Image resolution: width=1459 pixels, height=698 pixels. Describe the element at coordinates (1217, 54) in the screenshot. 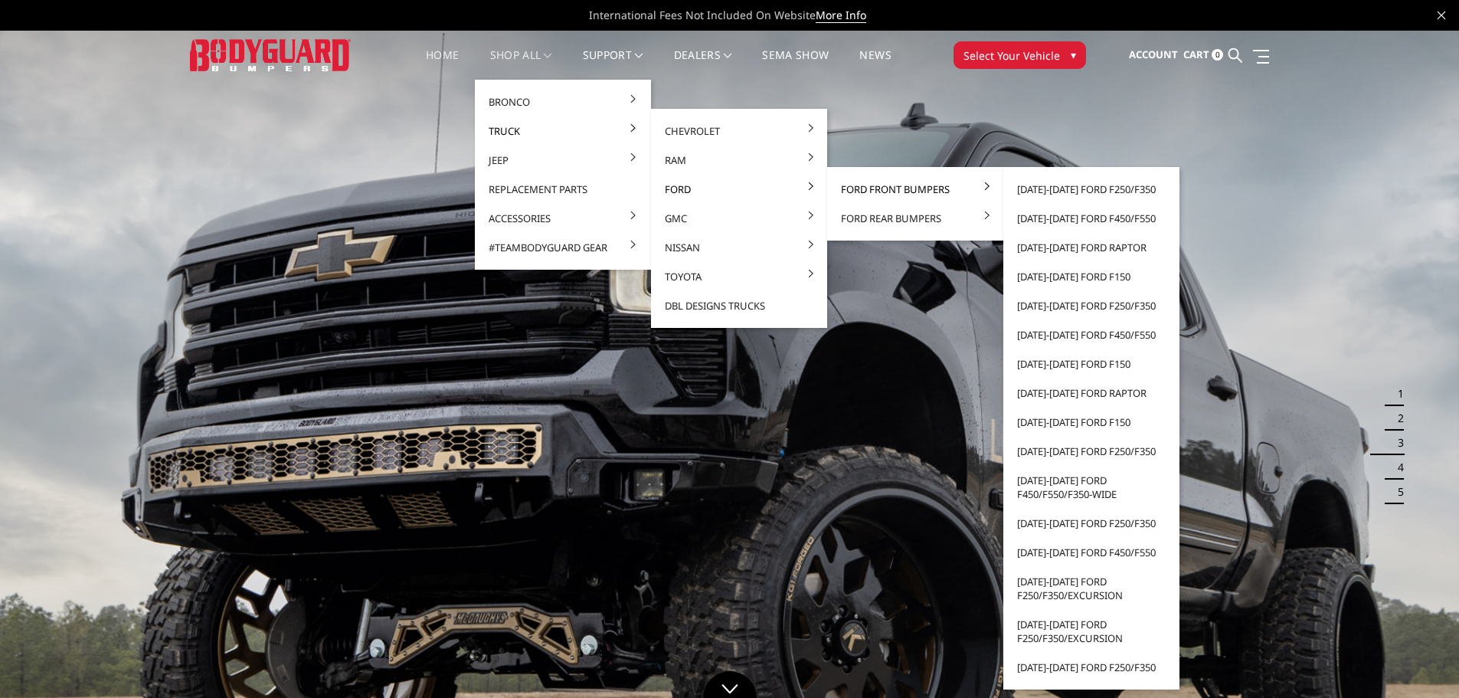

I see `span: 0` at that location.